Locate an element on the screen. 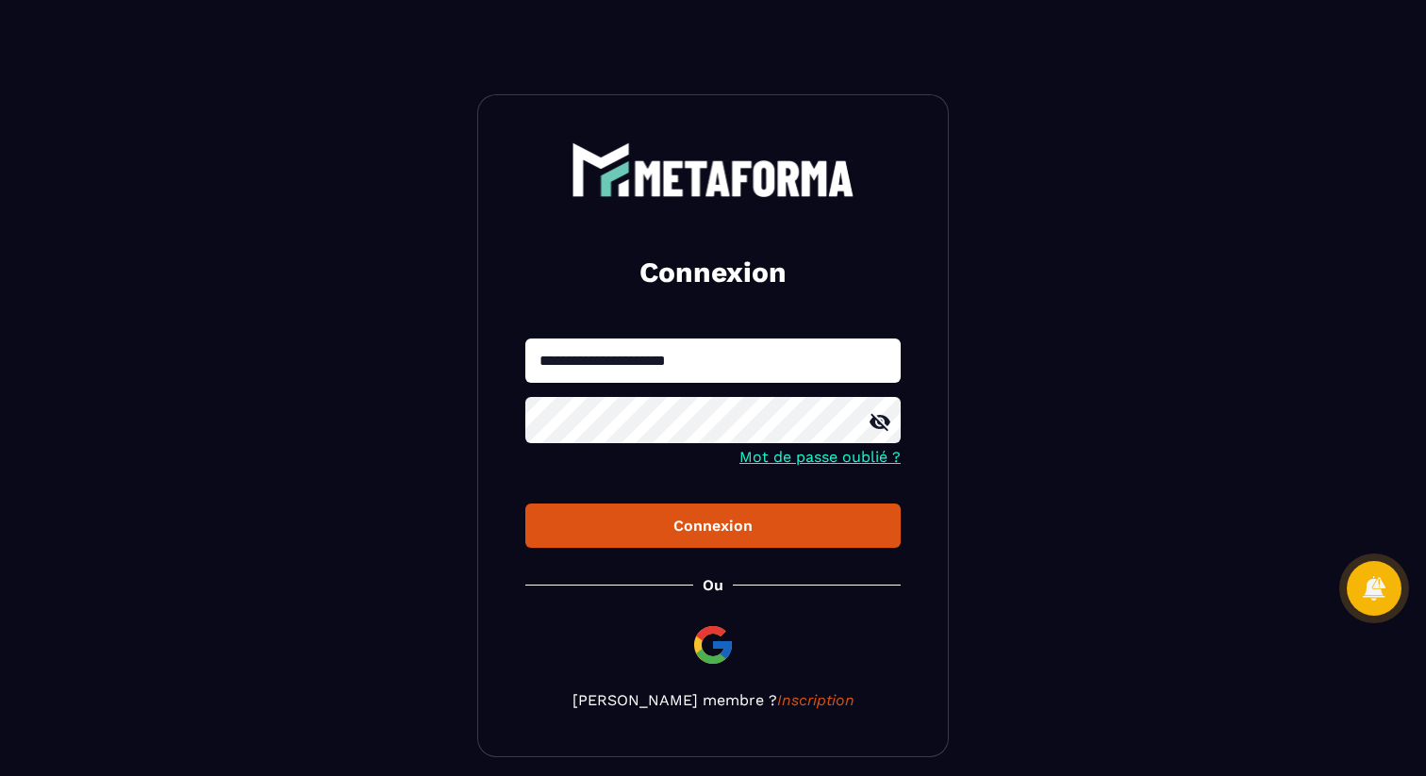 Image resolution: width=1426 pixels, height=776 pixels. div: Connexion is located at coordinates (713, 525).